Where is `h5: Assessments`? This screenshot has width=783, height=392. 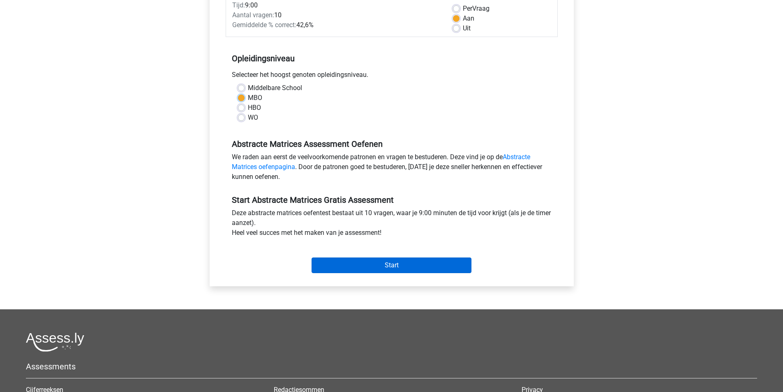 h5: Assessments is located at coordinates (391, 366).